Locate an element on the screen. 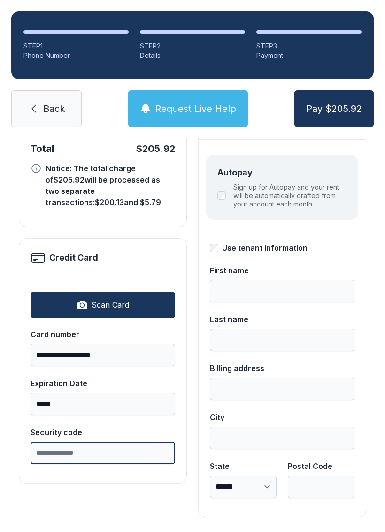 Image resolution: width=385 pixels, height=532 pixels. input: City is located at coordinates (283, 438).